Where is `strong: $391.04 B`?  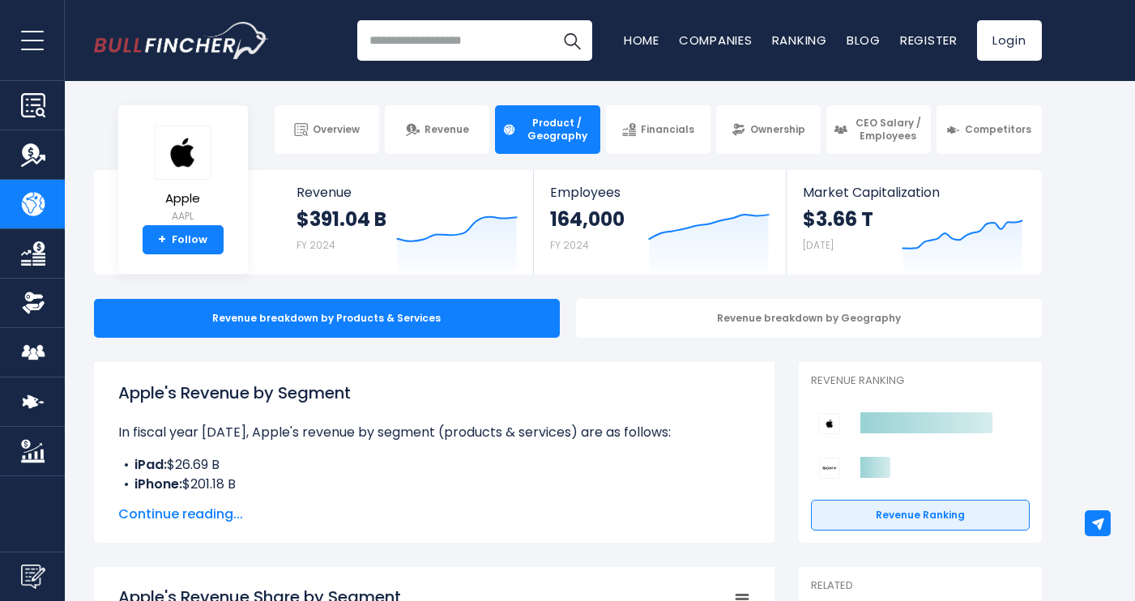
strong: $391.04 B is located at coordinates (341, 219).